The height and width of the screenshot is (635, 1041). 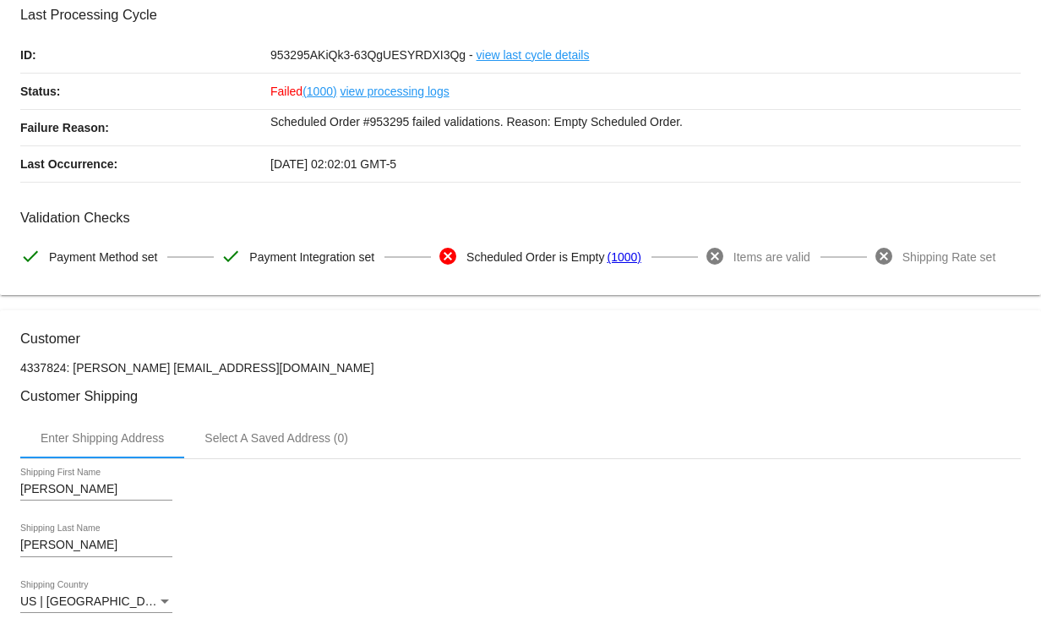 What do you see at coordinates (949, 257) in the screenshot?
I see `span: Shipping Rate set` at bounding box center [949, 257].